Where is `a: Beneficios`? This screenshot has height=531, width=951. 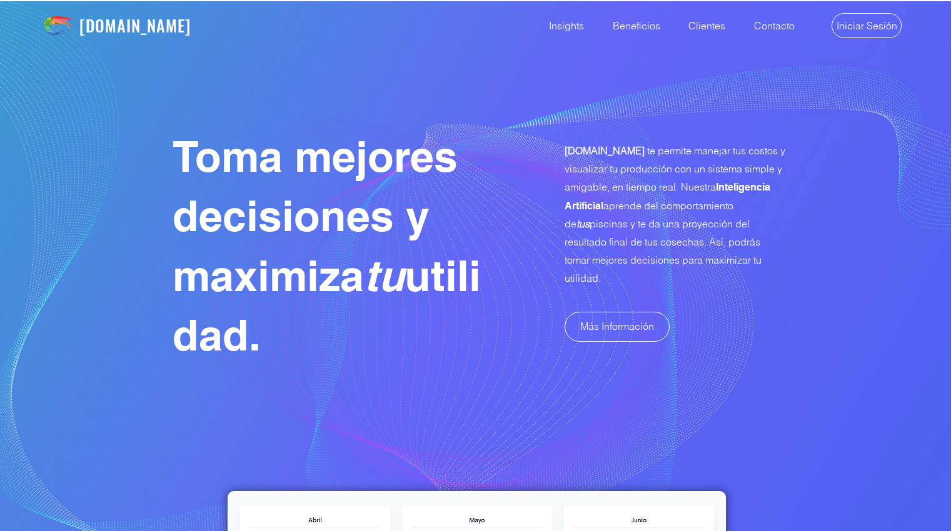 a: Beneficios is located at coordinates (631, 26).